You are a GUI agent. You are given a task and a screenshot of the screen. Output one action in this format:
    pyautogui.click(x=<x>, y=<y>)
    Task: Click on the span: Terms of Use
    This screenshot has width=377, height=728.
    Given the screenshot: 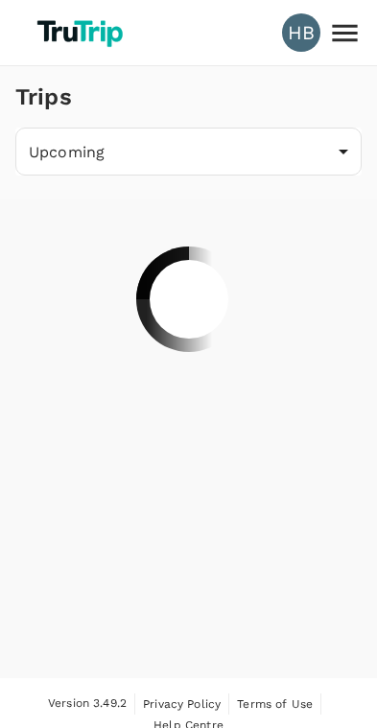 What is the action you would take?
    pyautogui.click(x=274, y=704)
    